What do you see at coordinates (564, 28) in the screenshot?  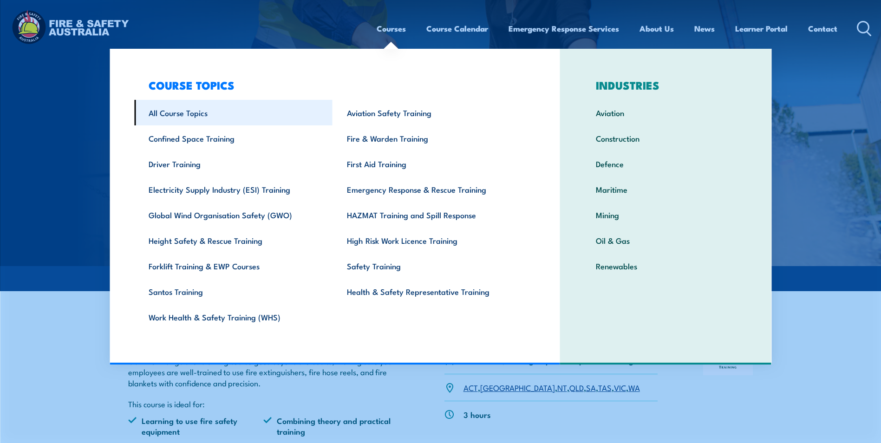 I see `a: Emergency Response Services` at bounding box center [564, 28].